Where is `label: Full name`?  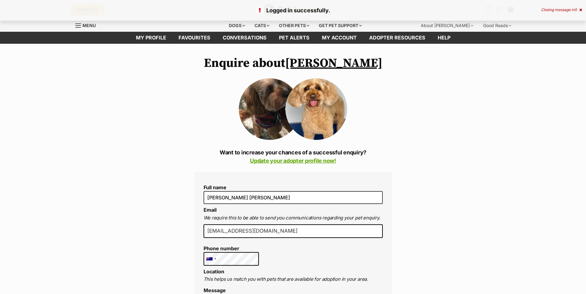 label: Full name is located at coordinates (293, 188).